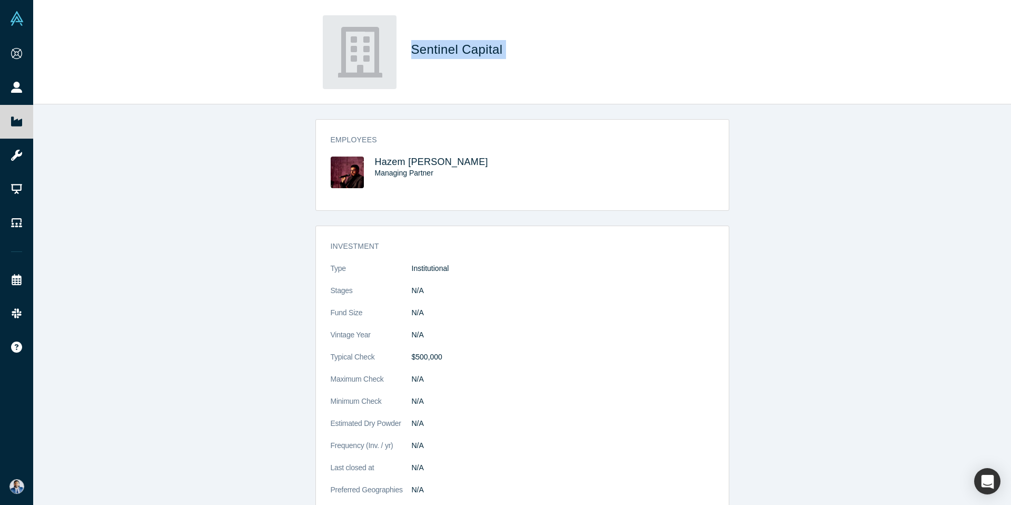  Describe the element at coordinates (563, 357) in the screenshot. I see `dd: $500,000` at that location.